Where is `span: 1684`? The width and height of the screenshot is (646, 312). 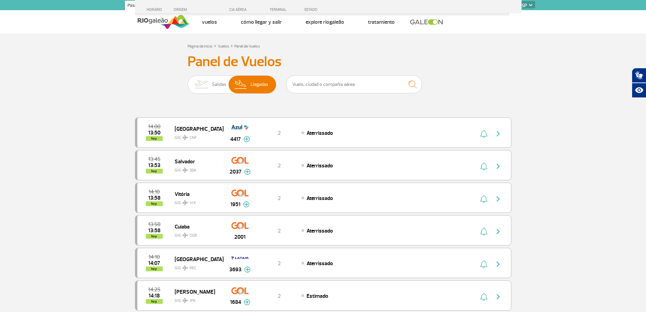
span: 1684 is located at coordinates (235, 302).